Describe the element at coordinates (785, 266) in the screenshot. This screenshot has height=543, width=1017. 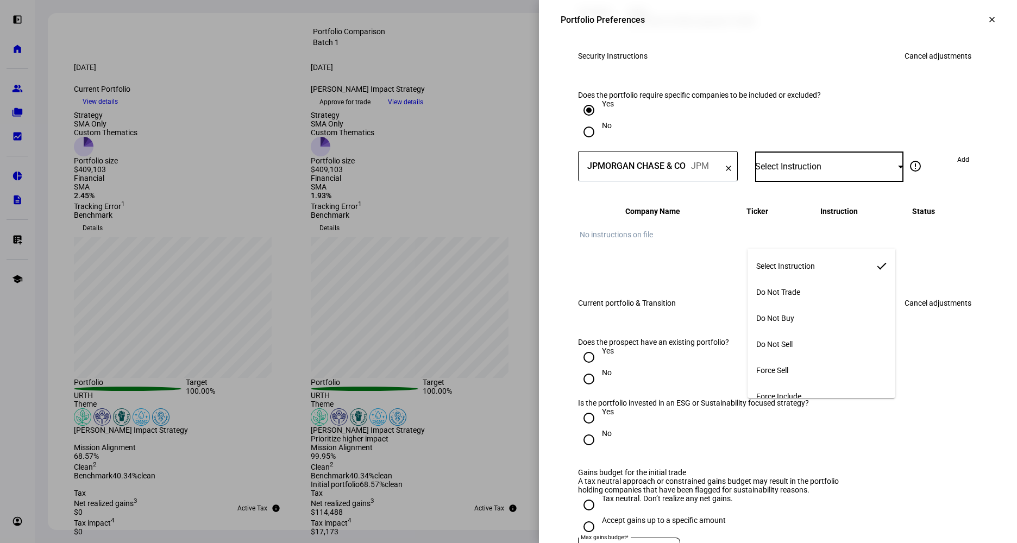
I see `span: Select Instruction` at that location.